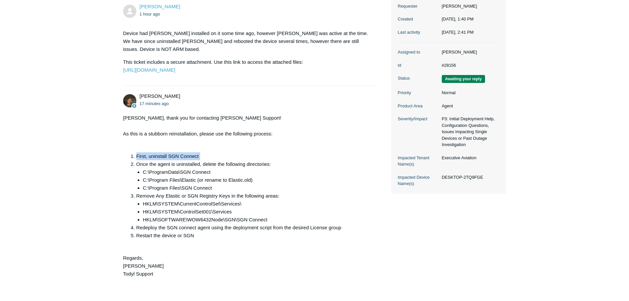  What do you see at coordinates (463, 79) in the screenshot?
I see `span: We are waiting for you to respond` at bounding box center [463, 79].